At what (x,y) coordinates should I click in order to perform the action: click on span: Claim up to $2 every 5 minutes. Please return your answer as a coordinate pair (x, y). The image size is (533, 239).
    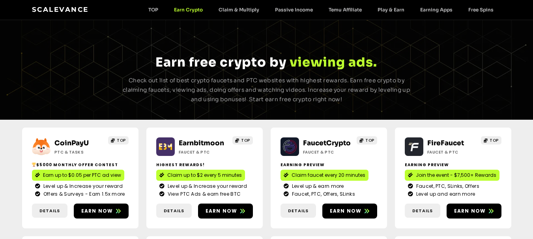
    Looking at the image, I should click on (204, 175).